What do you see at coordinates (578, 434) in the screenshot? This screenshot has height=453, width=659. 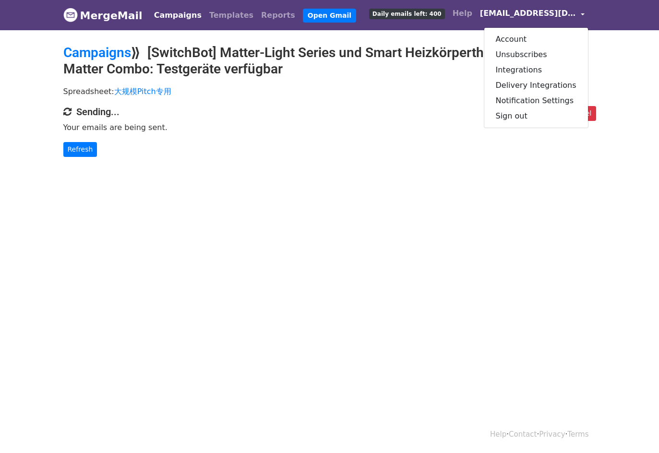 I see `a: Terms` at bounding box center [578, 434].